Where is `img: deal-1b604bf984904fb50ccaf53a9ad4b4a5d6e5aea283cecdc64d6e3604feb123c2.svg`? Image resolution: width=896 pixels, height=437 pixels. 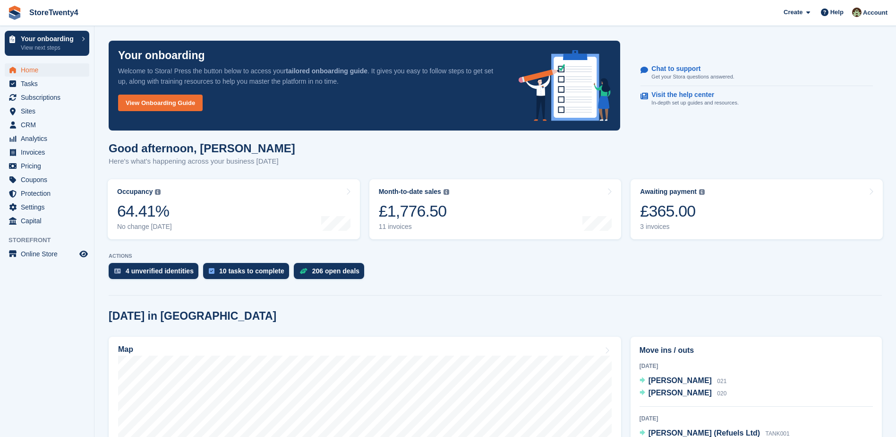
img: deal-1b604bf984904fb50ccaf53a9ad4b4a5d6e5aea283cecdc64d6e3604feb123c2.svg is located at coordinates (303, 271).